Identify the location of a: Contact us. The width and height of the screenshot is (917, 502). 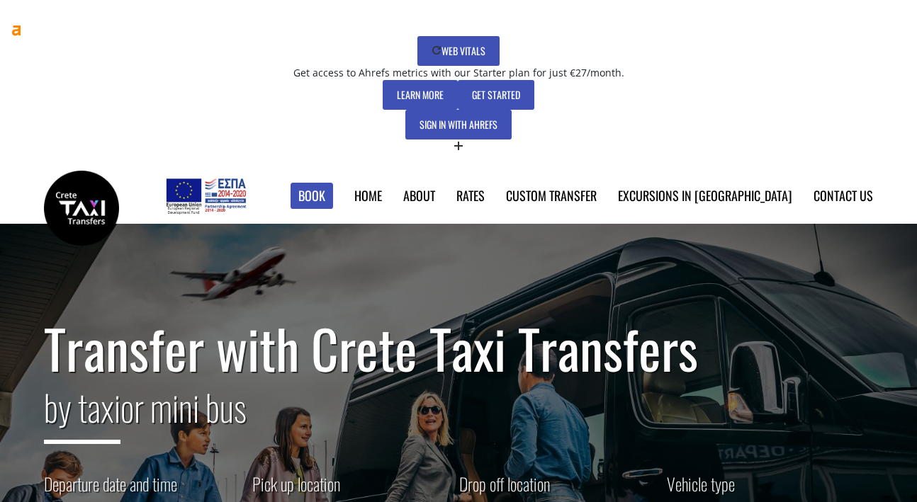
(843, 196).